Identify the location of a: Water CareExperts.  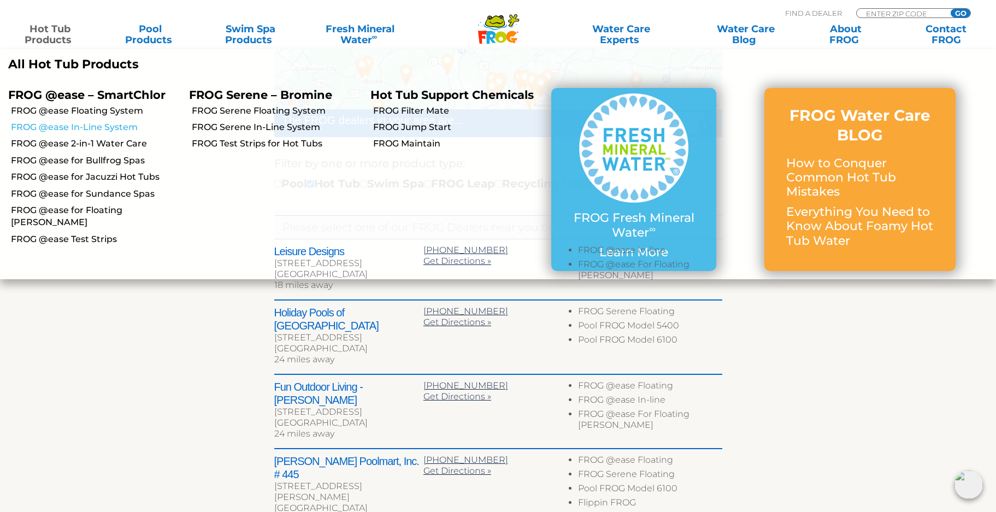
(621, 34).